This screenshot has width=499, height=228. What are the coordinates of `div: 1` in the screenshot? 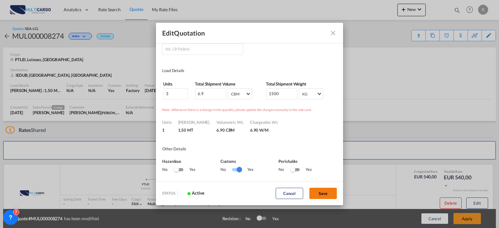 It's located at (167, 129).